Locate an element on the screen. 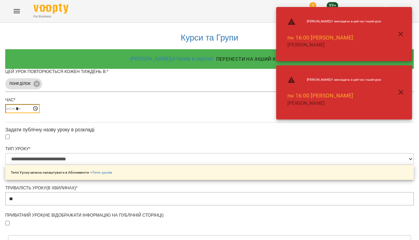 The image size is (419, 240). div: Задати публічну назву уроку в розкладі is located at coordinates (209, 129).